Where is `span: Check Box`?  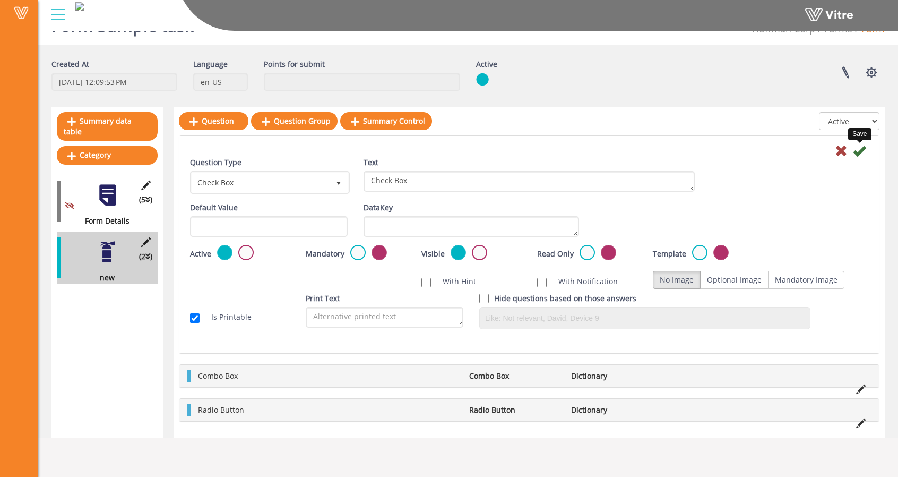 span: Check Box is located at coordinates (260, 182).